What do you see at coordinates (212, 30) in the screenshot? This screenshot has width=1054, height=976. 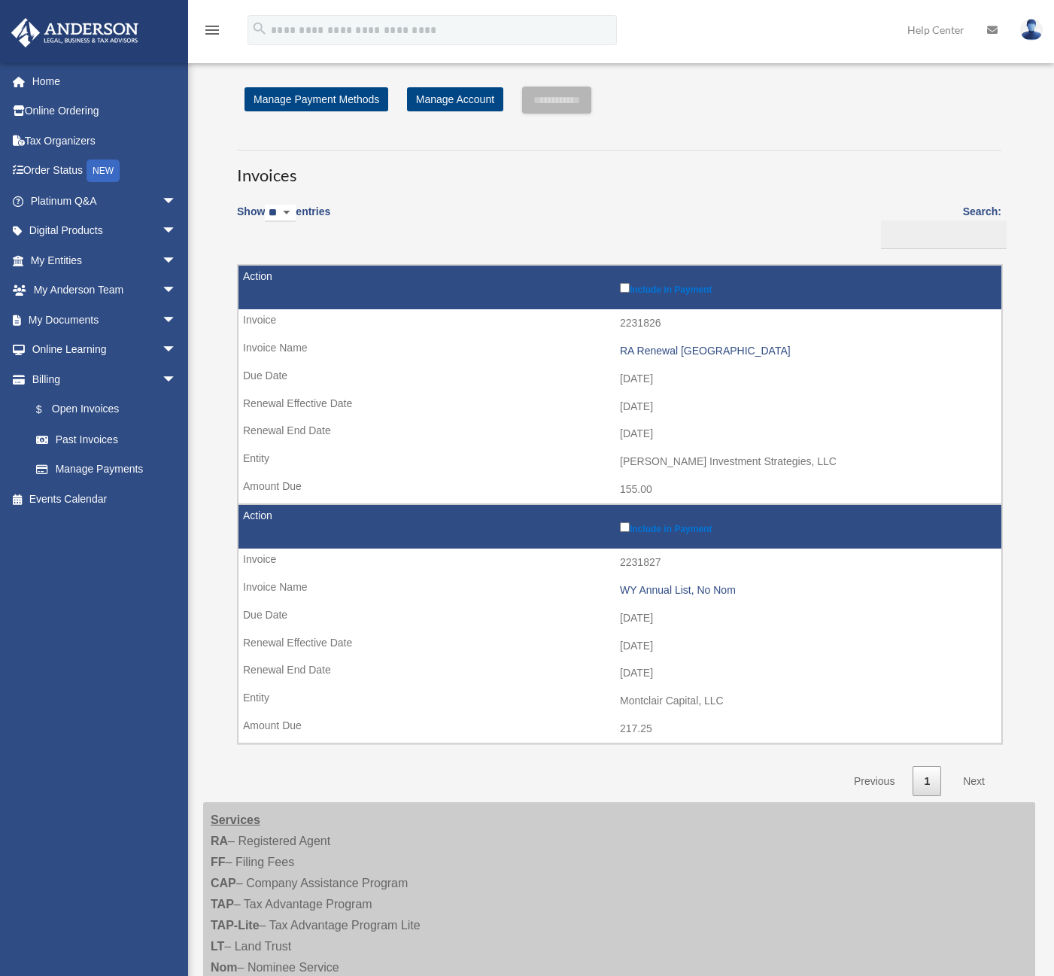 I see `i: menu` at bounding box center [212, 30].